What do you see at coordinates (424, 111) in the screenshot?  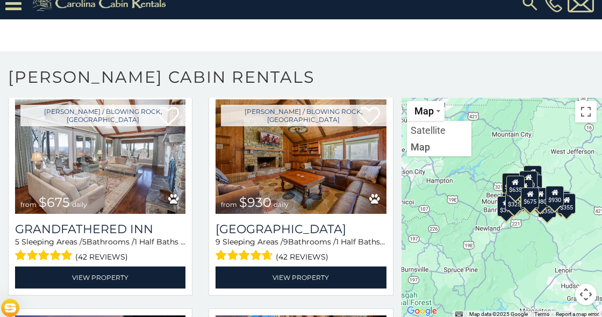 I see `span: Map` at bounding box center [424, 111].